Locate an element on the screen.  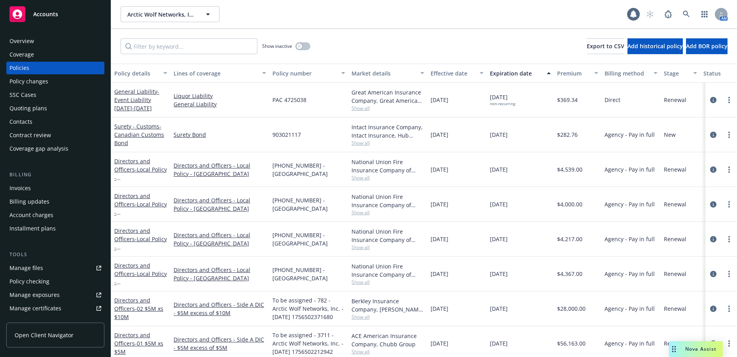
div: Great American Insurance Company, Great American Insurance Group is located at coordinates (388, 96).